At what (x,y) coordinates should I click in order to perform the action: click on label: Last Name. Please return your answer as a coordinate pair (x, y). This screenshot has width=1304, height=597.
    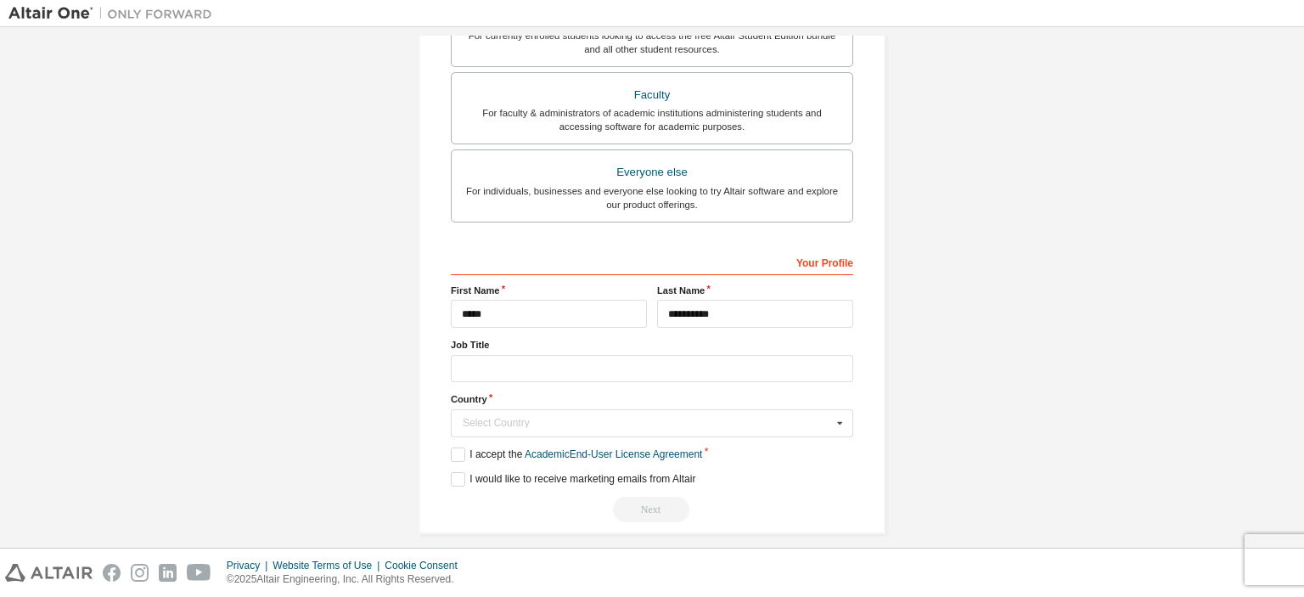
    Looking at the image, I should click on (755, 290).